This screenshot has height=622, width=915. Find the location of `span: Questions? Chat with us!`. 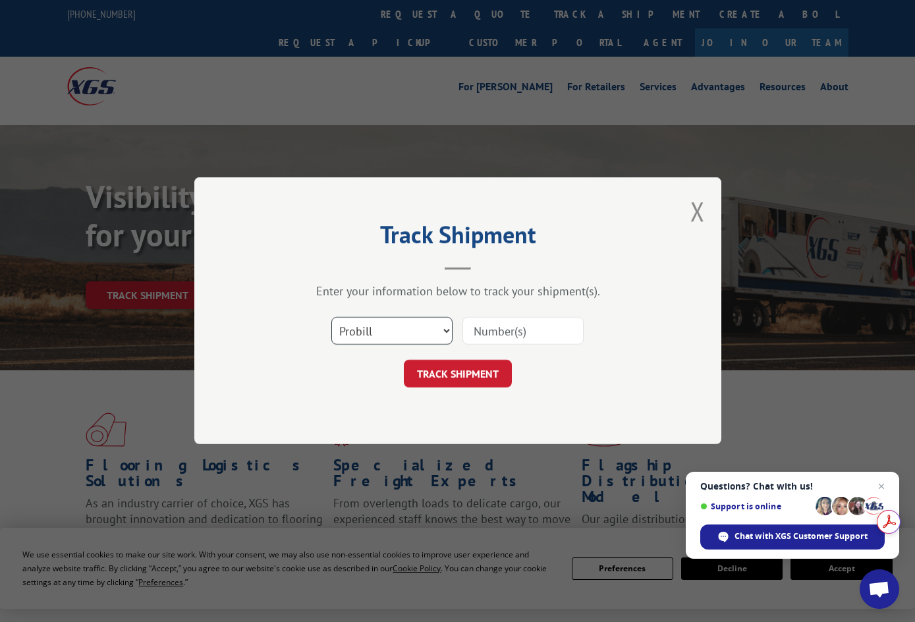

span: Questions? Chat with us! is located at coordinates (793, 486).